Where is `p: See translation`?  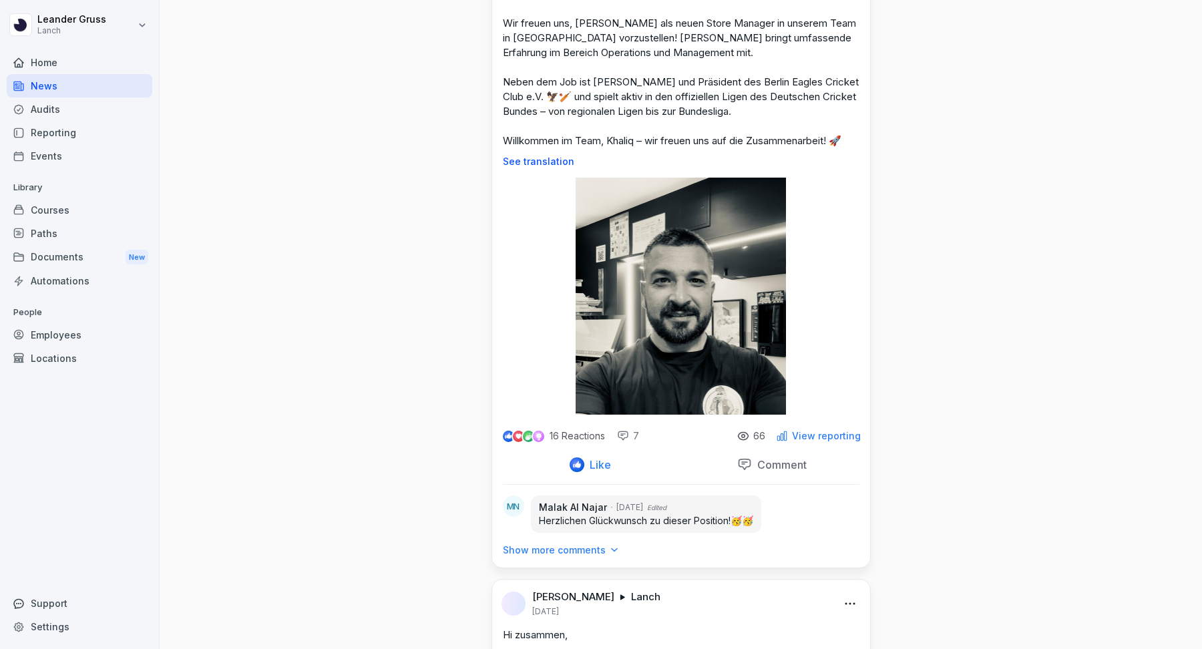 p: See translation is located at coordinates (681, 162).